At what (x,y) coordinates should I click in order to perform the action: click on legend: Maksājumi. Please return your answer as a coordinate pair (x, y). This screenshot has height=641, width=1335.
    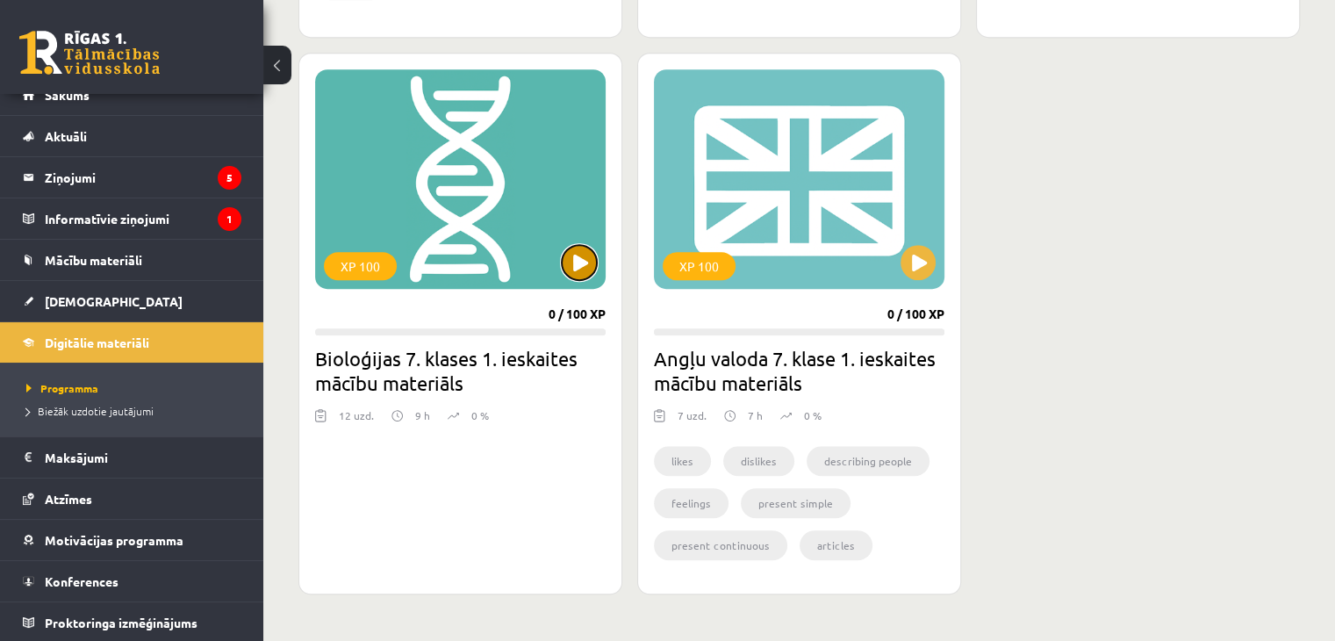
    Looking at the image, I should click on (143, 457).